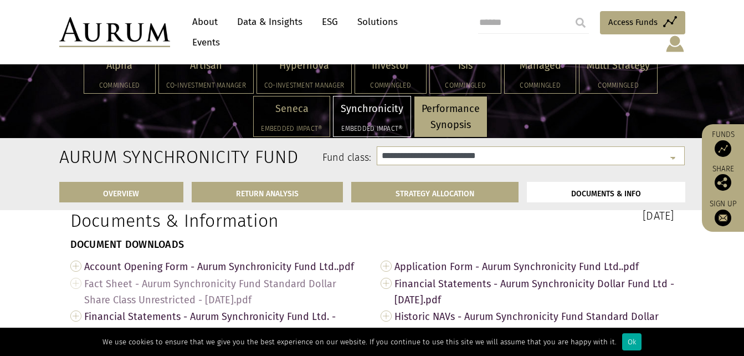 The height and width of the screenshot is (356, 744). I want to click on p: Multi Strategy, so click(618, 65).